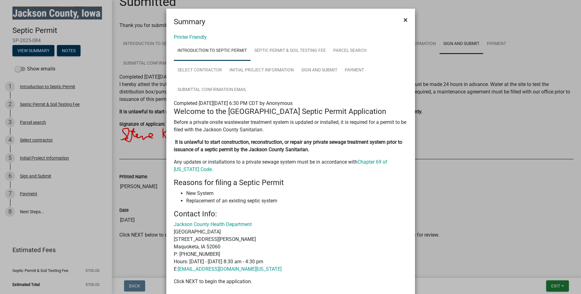 This screenshot has height=294, width=581. Describe the element at coordinates (261, 71) in the screenshot. I see `a: Initial Project Information` at that location.